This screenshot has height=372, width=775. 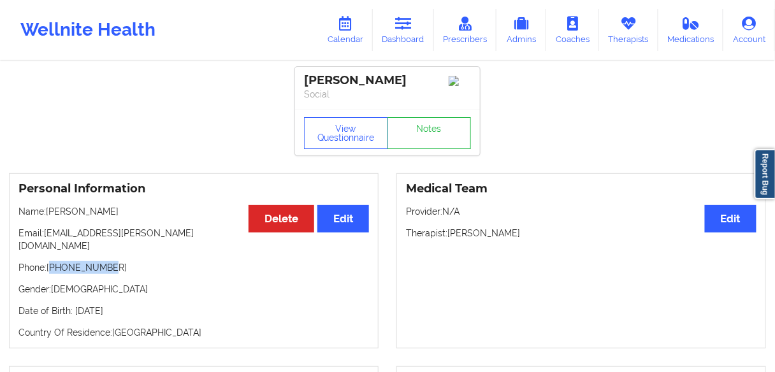 I want to click on h3: Personal Information, so click(x=194, y=189).